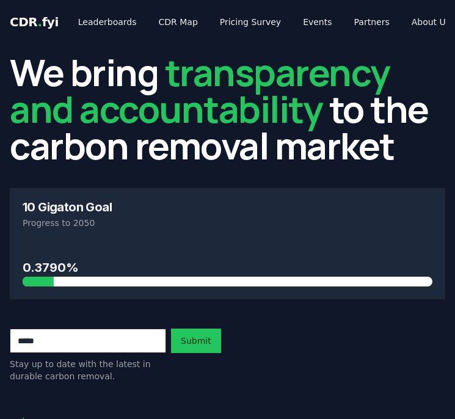 This screenshot has width=455, height=419. I want to click on a: CDR Map, so click(178, 22).